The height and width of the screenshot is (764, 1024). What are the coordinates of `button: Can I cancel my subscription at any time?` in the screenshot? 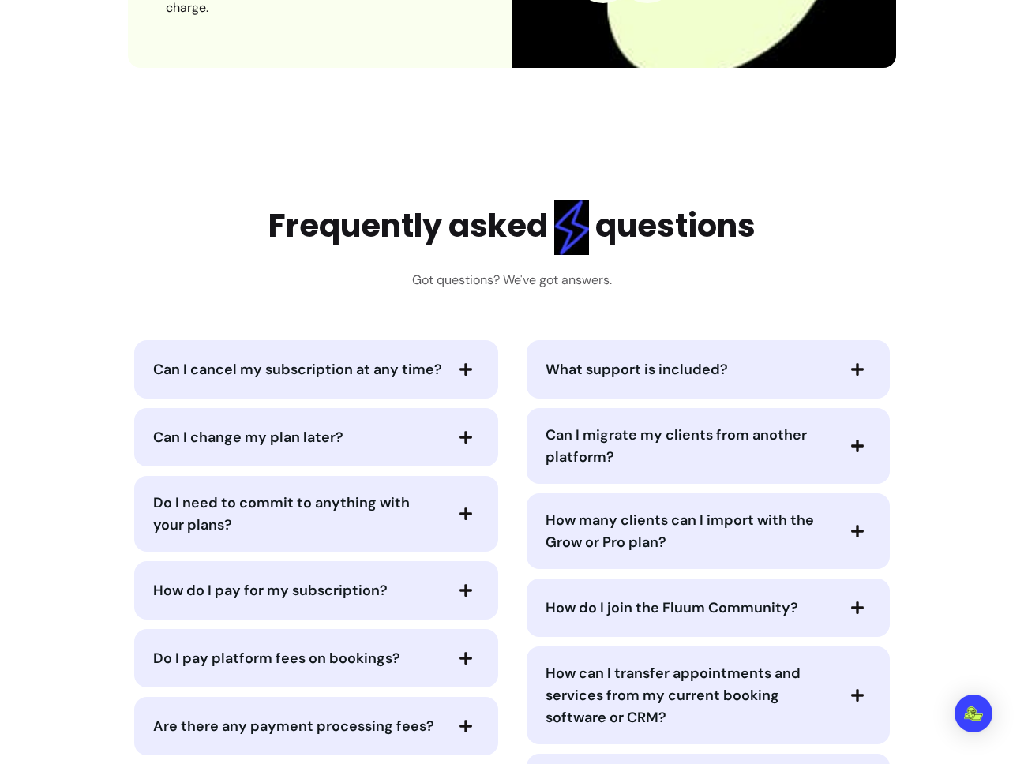 It's located at (316, 370).